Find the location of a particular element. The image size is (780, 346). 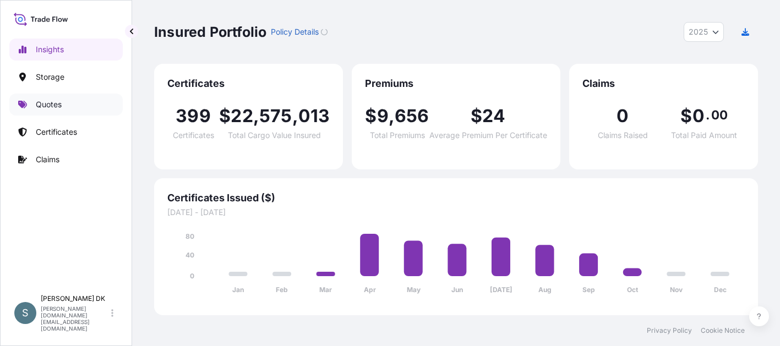

span: 22 is located at coordinates (242, 116).